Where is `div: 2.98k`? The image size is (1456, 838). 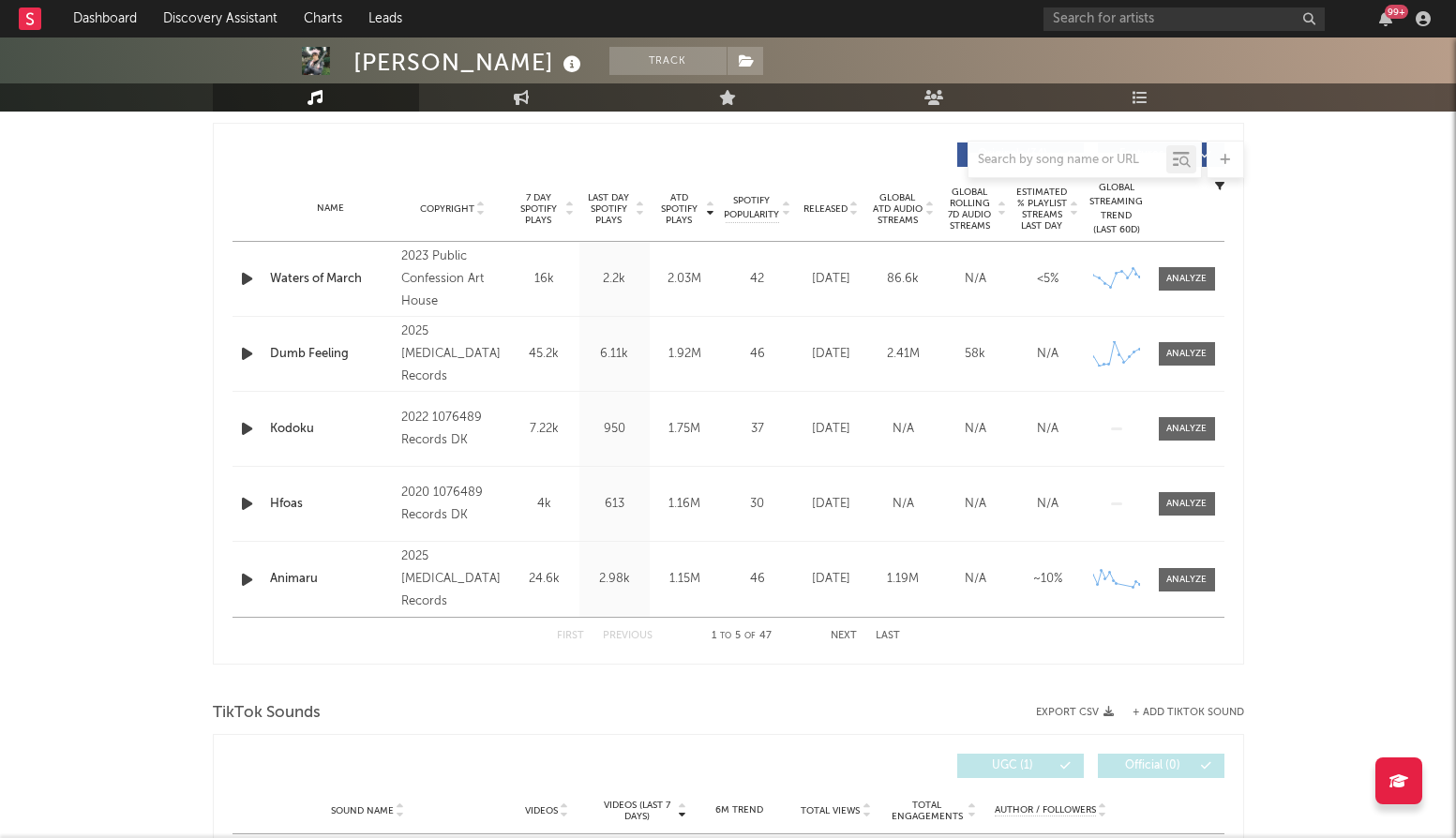 div: 2.98k is located at coordinates (614, 579).